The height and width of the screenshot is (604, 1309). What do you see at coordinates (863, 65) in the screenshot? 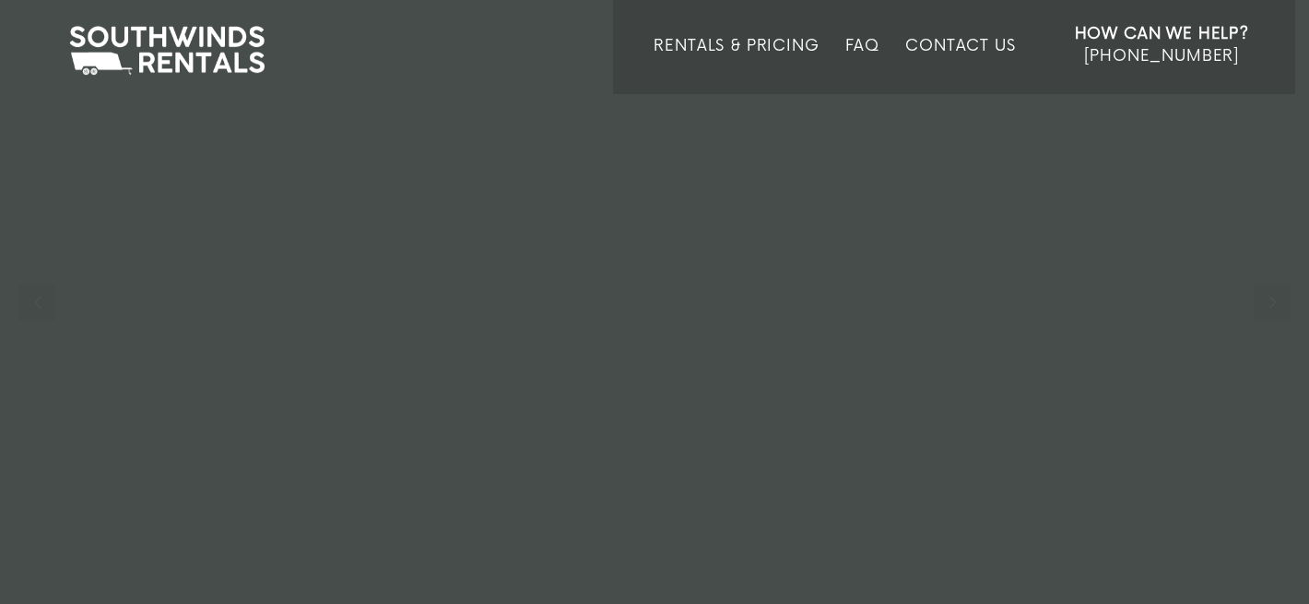
I see `a: FAQ` at bounding box center [863, 65].